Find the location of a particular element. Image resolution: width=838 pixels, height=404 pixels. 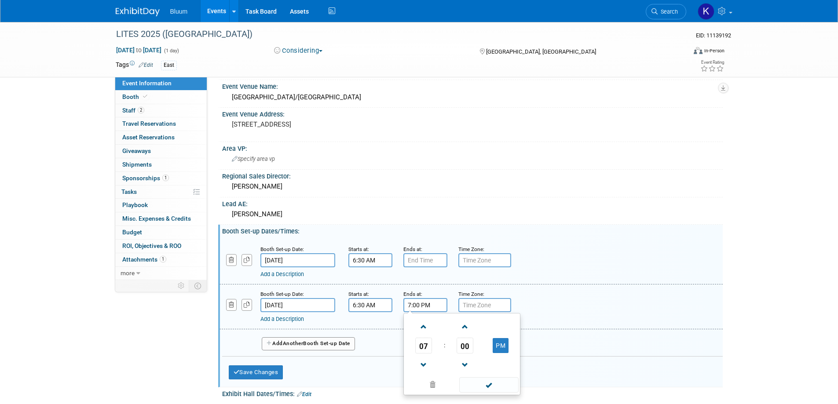

img: Kellie Noller is located at coordinates (706, 11).